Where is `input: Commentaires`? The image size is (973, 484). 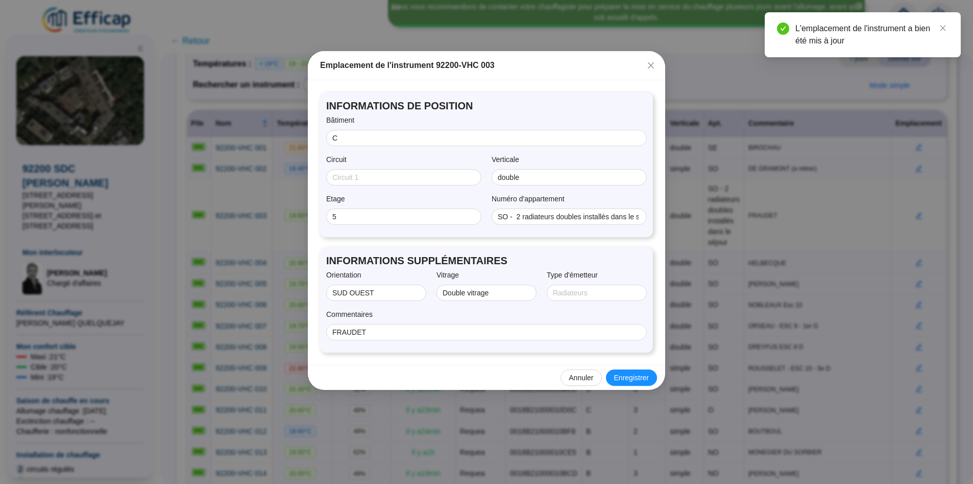 input: Commentaires is located at coordinates (486, 332).